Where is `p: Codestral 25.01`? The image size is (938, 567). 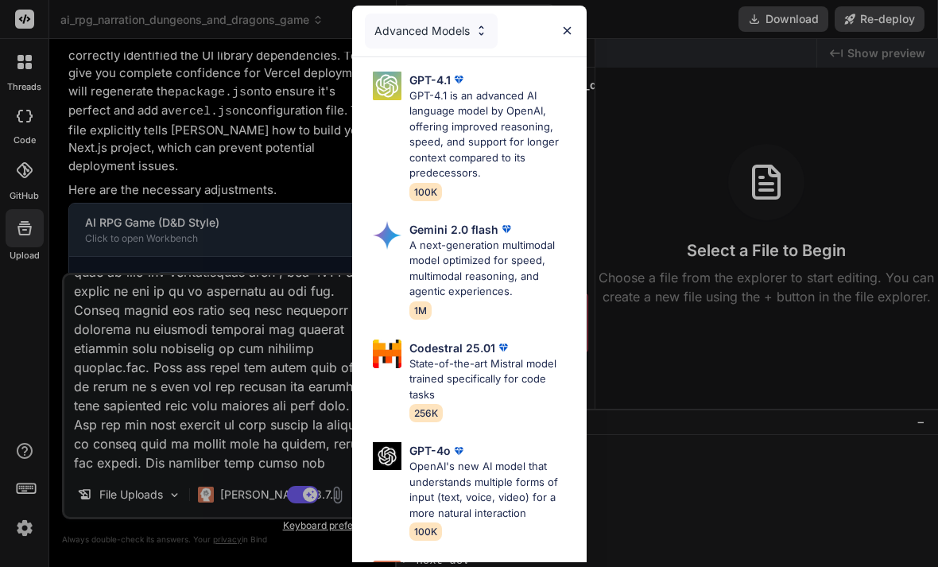
p: Codestral 25.01 is located at coordinates (452, 347).